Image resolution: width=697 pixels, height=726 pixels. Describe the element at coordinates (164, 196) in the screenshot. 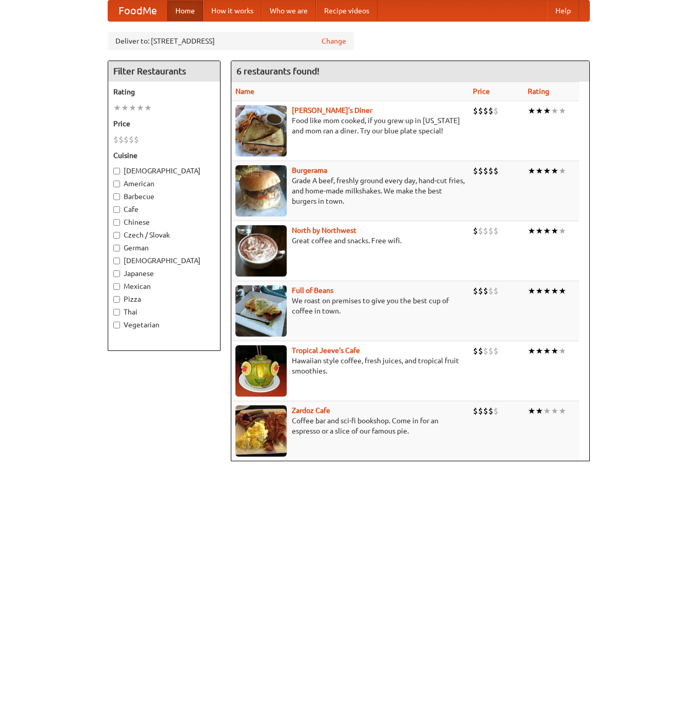

I see `label: Barbecue` at that location.